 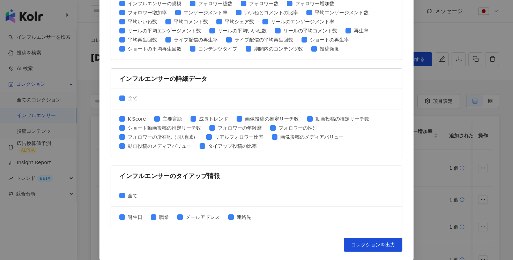 What do you see at coordinates (298, 128) in the screenshot?
I see `span: フォロワーの性別` at bounding box center [298, 128].